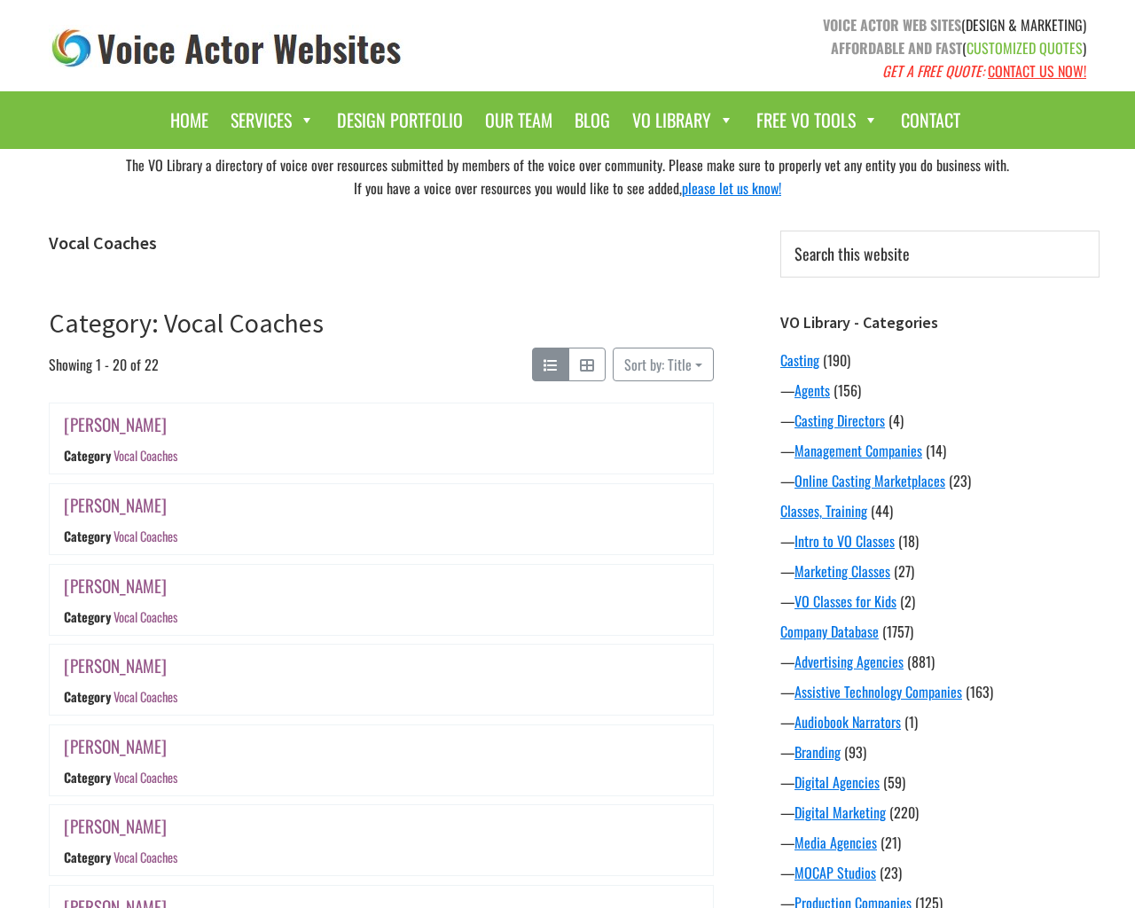  What do you see at coordinates (683, 120) in the screenshot?
I see `a: VO Library` at bounding box center [683, 120].